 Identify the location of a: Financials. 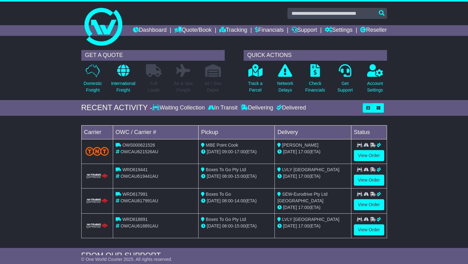
(269, 31).